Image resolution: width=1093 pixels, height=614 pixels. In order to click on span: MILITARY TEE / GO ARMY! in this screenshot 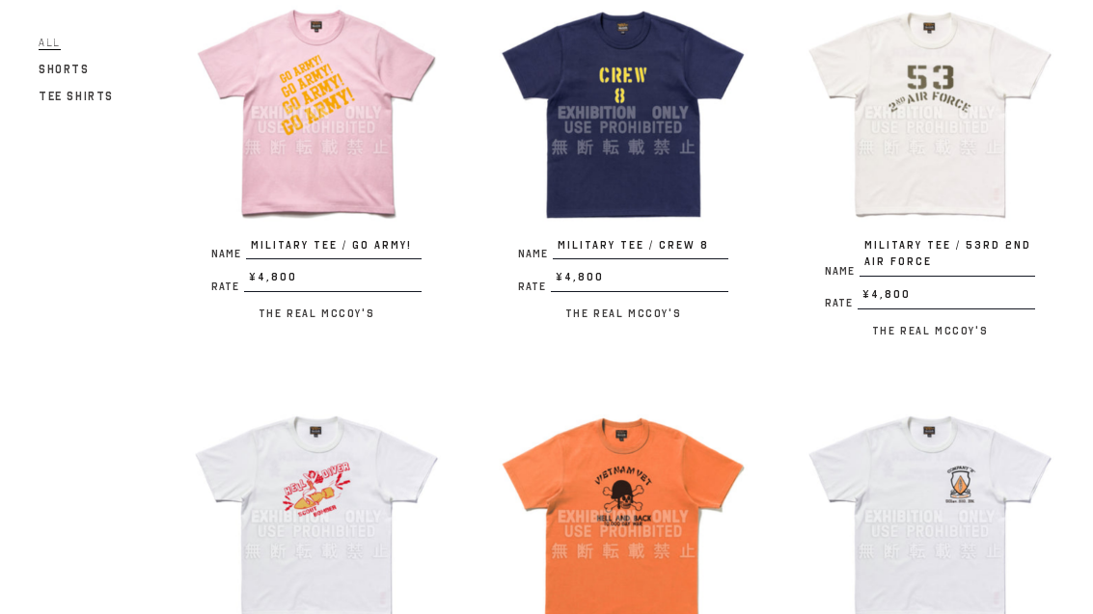, I will do `click(334, 249)`.